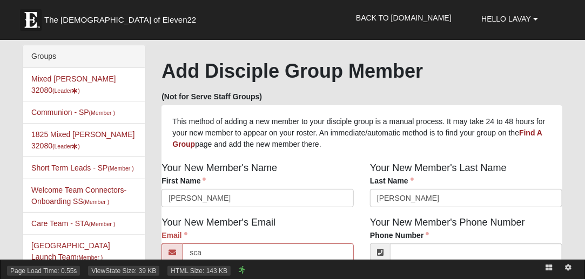 This screenshot has width=585, height=279. Describe the element at coordinates (568, 268) in the screenshot. I see `a: Page Properties (Alt+P)` at that location.